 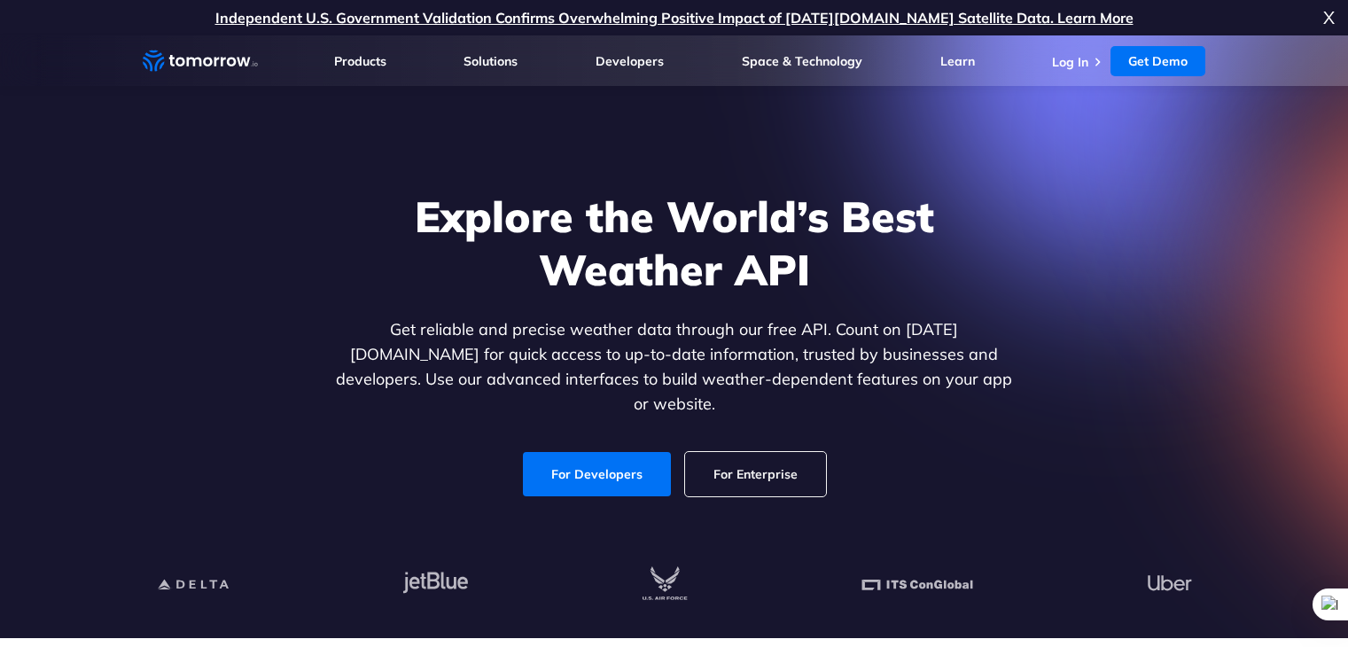 What do you see at coordinates (674, 243) in the screenshot?
I see `h1: Explore the World’s Best Weather API` at bounding box center [674, 243].